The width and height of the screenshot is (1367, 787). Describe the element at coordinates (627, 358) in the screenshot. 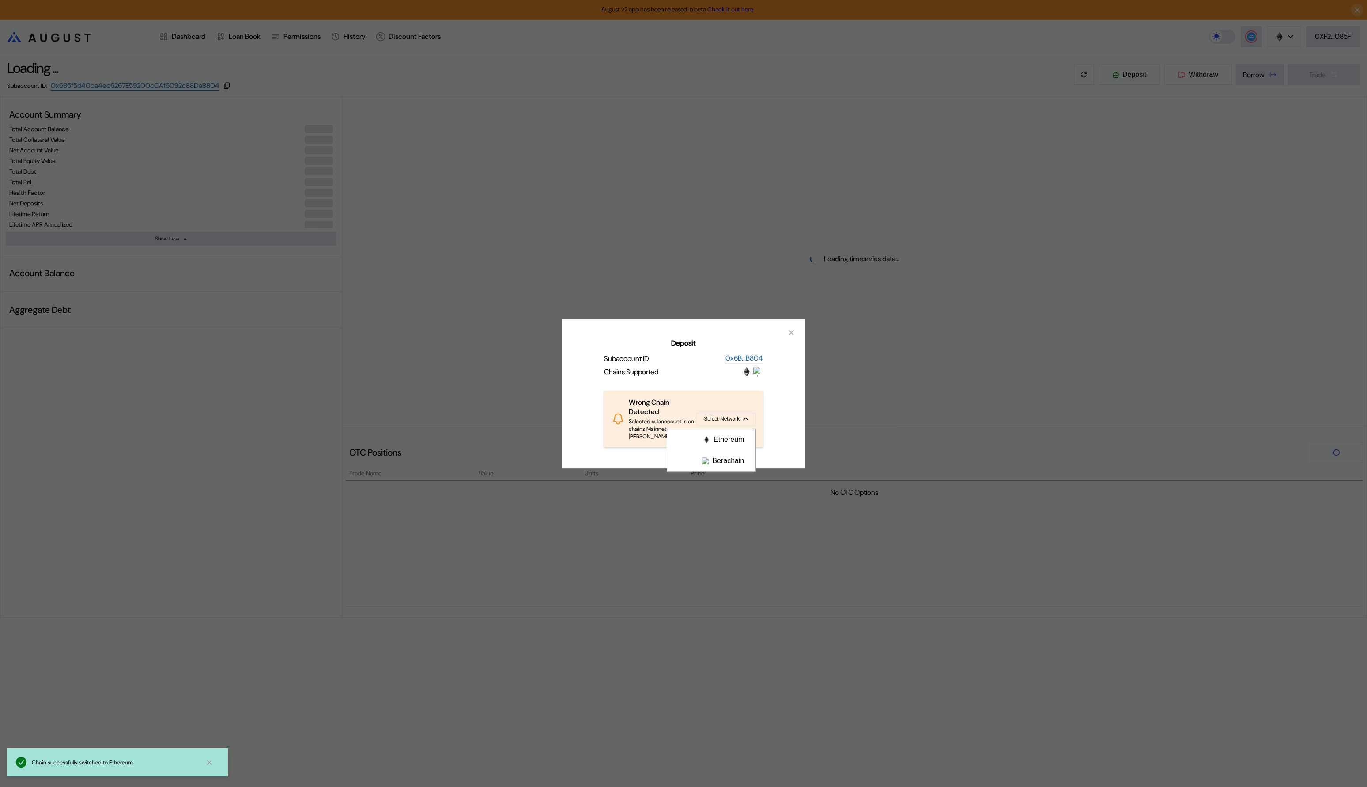

I see `div: Subaccount ID` at that location.